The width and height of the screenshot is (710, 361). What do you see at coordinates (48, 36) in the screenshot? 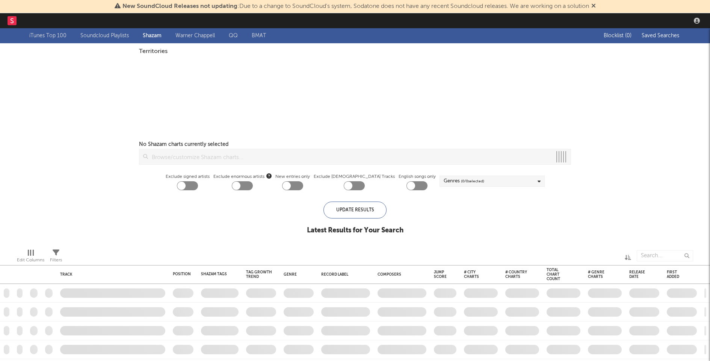
I see `a: iTunes Top 100` at bounding box center [48, 36].